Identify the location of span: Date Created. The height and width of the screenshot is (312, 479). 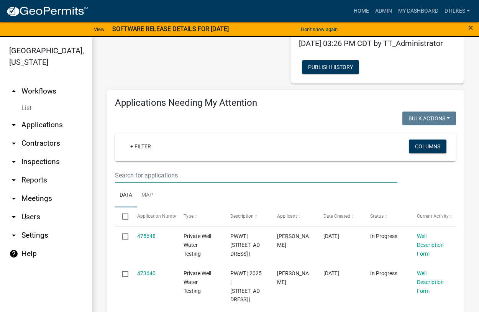
(337, 216).